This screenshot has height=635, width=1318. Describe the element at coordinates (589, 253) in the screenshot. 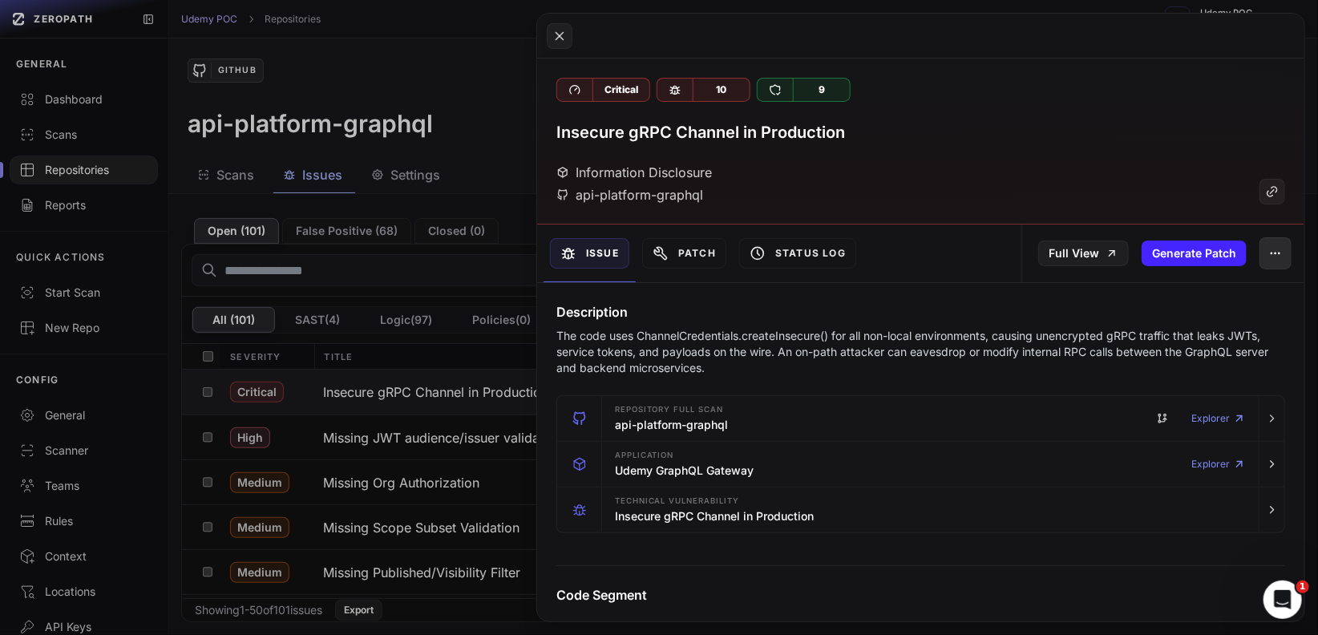

I see `button: Issue` at that location.